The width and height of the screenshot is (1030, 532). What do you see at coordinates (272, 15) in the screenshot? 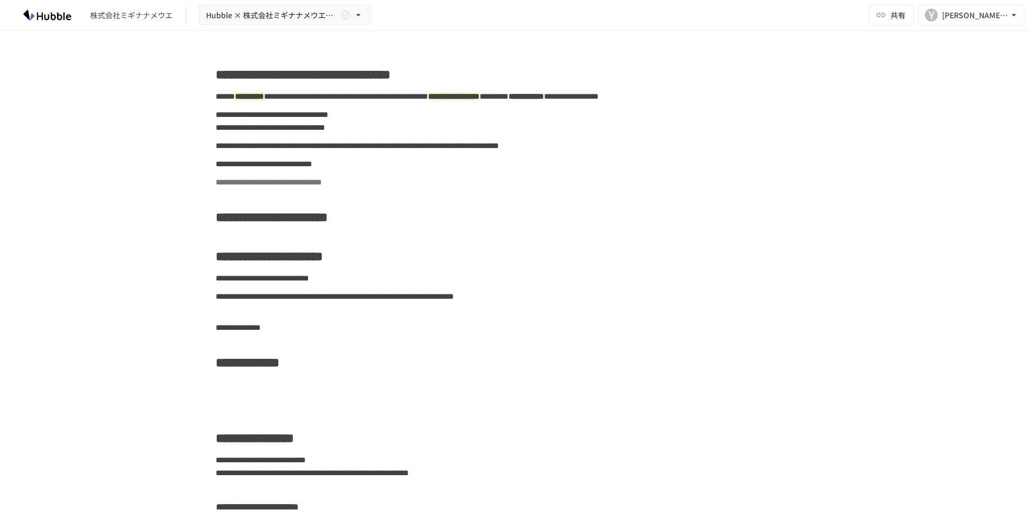
I see `span: Hubble × 株式会社ミギナナメウエ様 オンボーディングプロジェクト` at bounding box center [272, 15].